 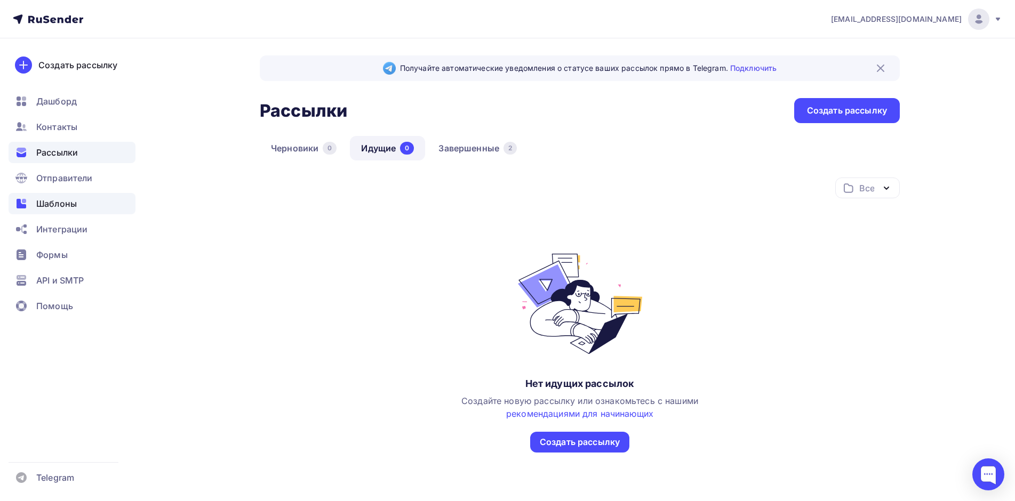 I want to click on span: Дашборд, so click(x=57, y=101).